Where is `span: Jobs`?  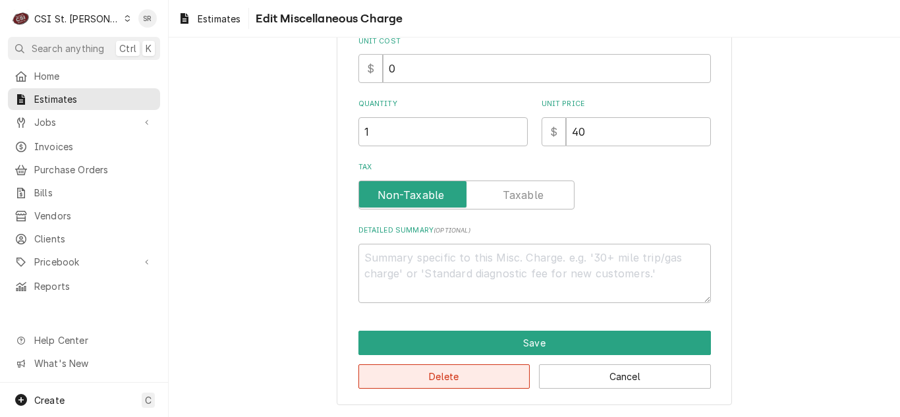
span: Jobs is located at coordinates (84, 122).